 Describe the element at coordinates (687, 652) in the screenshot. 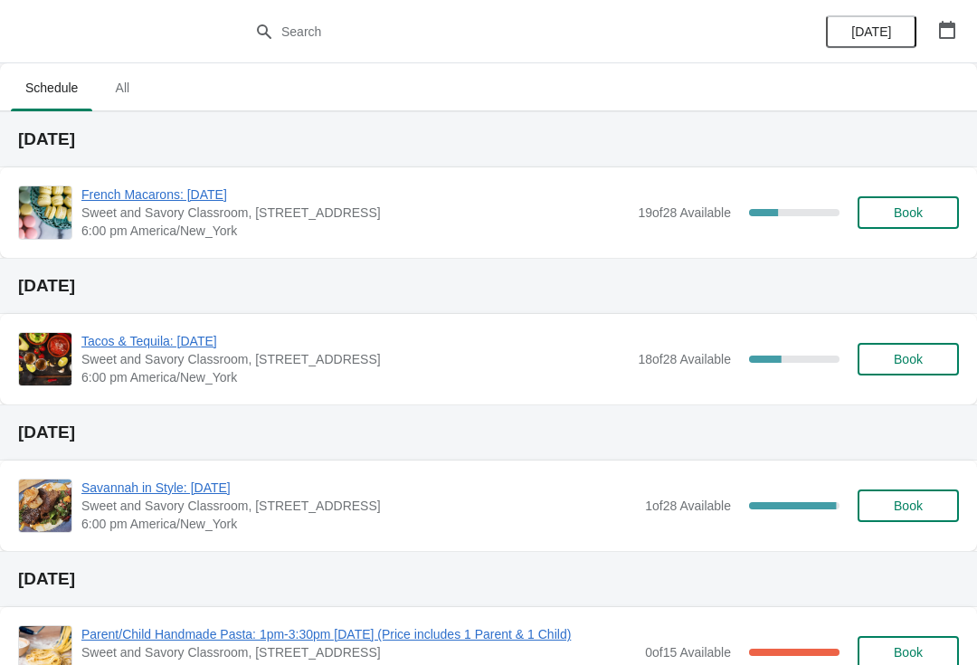

I see `span: 0 of 15 Available` at that location.